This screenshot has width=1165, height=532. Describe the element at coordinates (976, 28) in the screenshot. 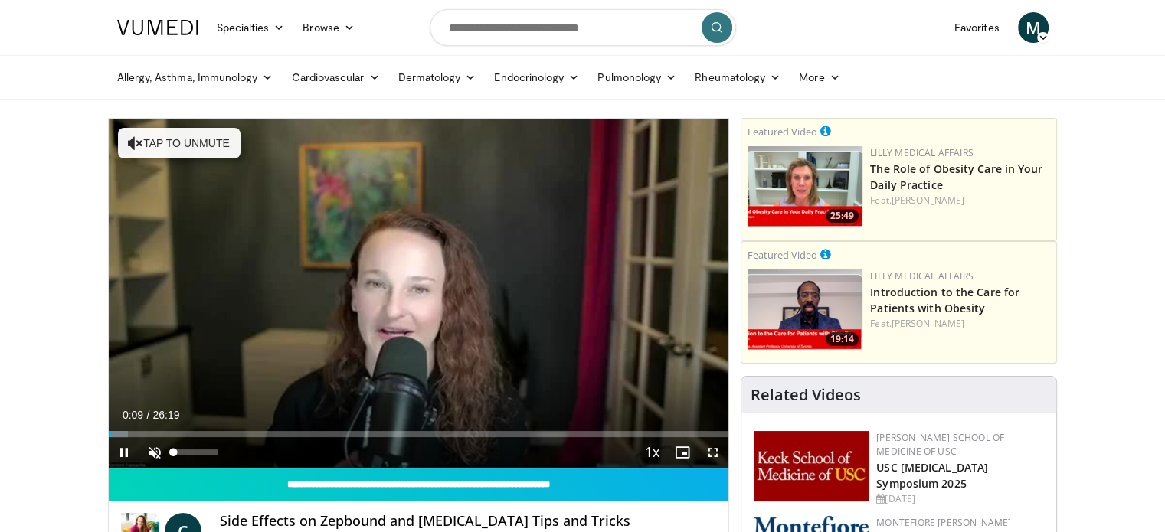

I see `a: Favorites` at that location.